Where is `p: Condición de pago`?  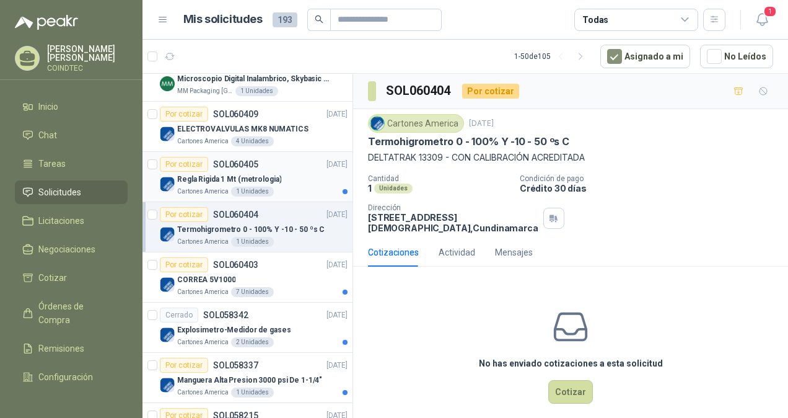
p: Condición de pago is located at coordinates (651, 178).